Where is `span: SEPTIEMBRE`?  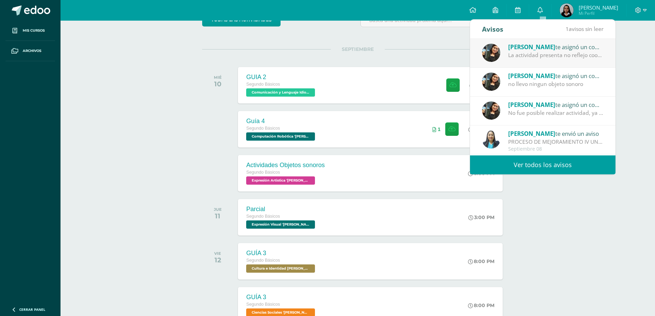
span: SEPTIEMBRE is located at coordinates (358, 49).